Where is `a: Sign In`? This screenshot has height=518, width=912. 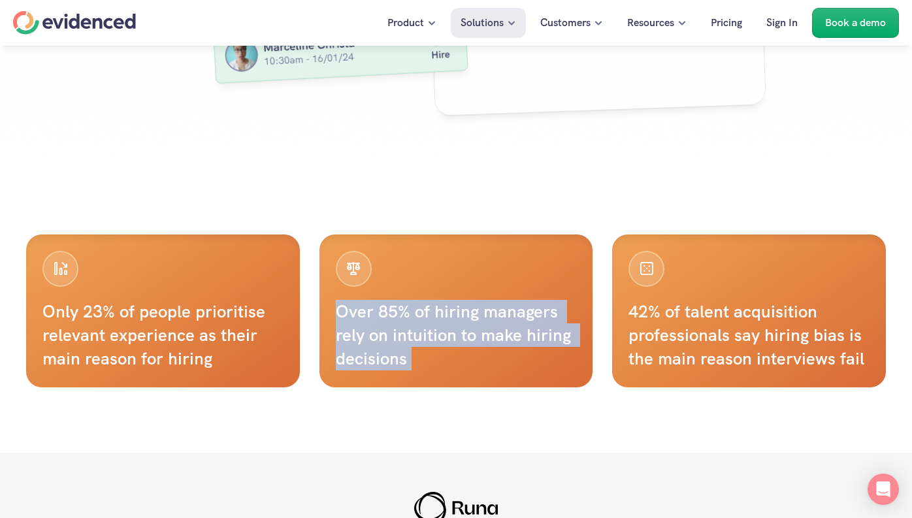
a: Sign In is located at coordinates (782, 23).